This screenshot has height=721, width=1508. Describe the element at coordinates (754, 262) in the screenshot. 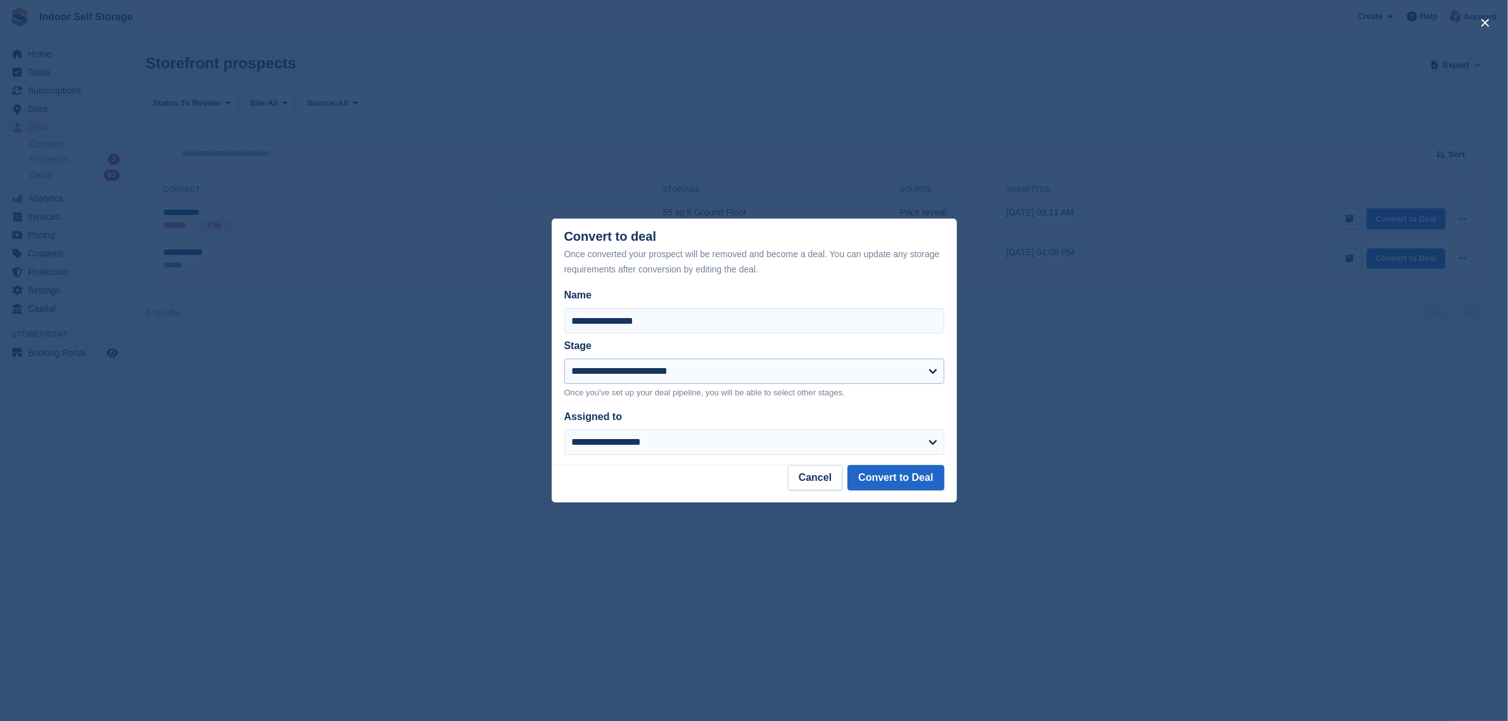

I see `div: Once converted your prospect will be removed and become a deal. You can update any storage requir...` at that location.